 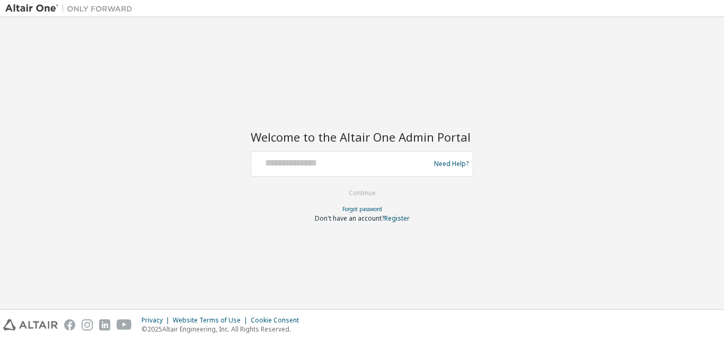 What do you see at coordinates (349, 218) in the screenshot?
I see `span: Don't have an account?` at bounding box center [349, 218].